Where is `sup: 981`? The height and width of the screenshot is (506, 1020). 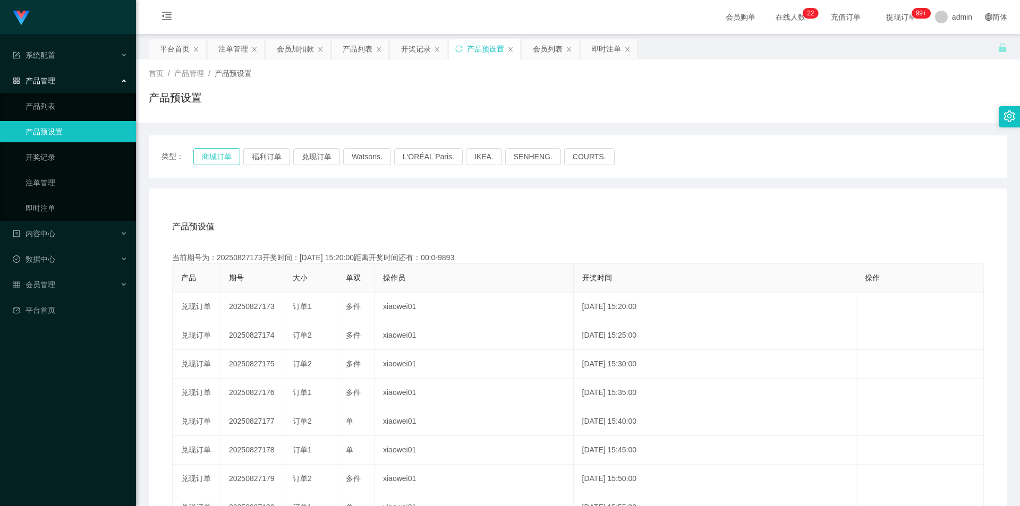
sup: 981 is located at coordinates (921, 13).